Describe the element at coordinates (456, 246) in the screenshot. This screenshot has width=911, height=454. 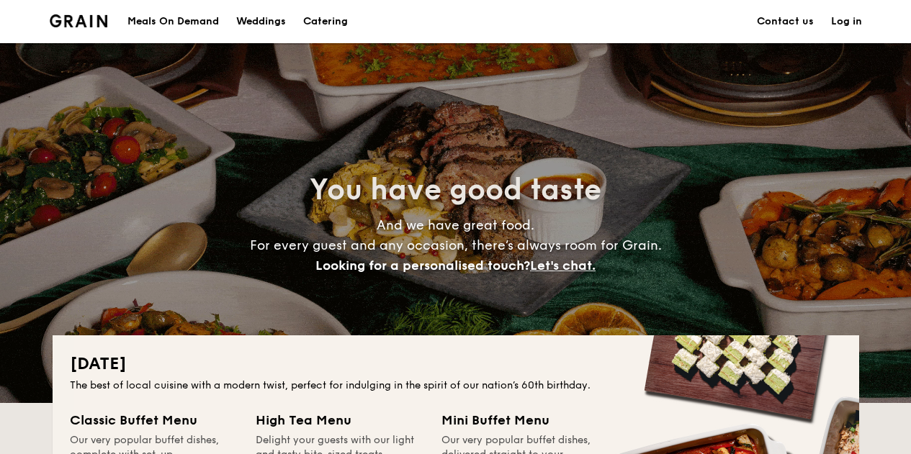
I see `span: And we have great food. For every guest and any occasion, there’s always room for Grain.` at that location.